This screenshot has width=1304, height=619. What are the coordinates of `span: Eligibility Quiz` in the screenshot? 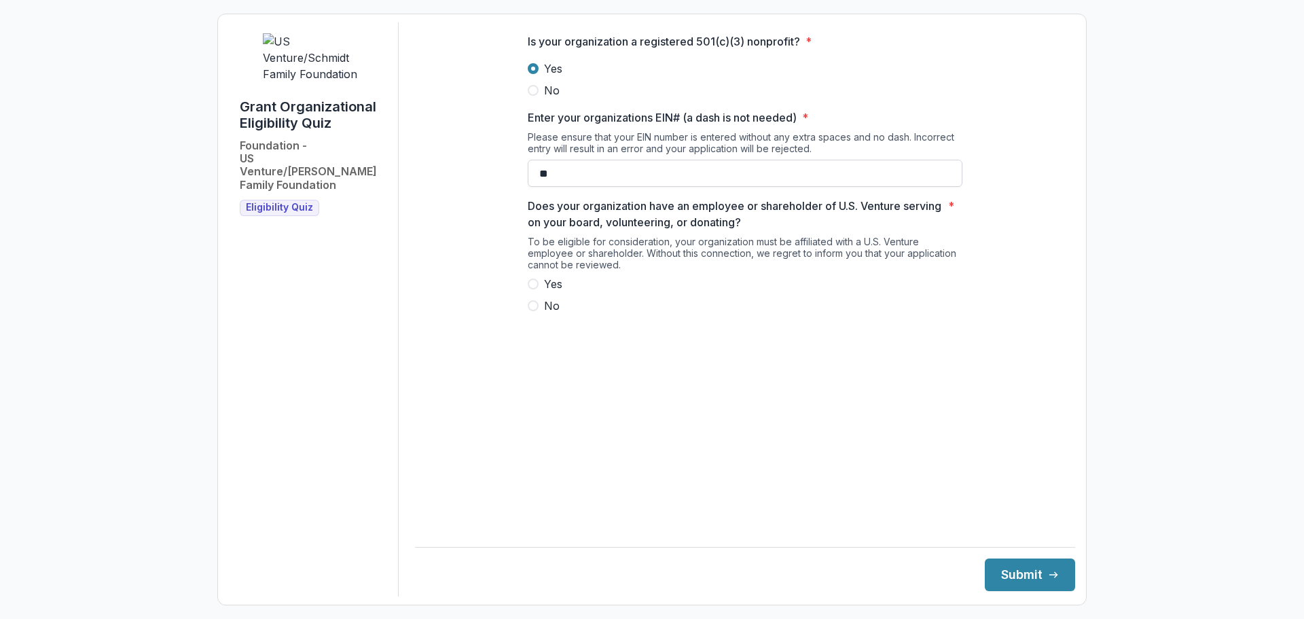 It's located at (279, 207).